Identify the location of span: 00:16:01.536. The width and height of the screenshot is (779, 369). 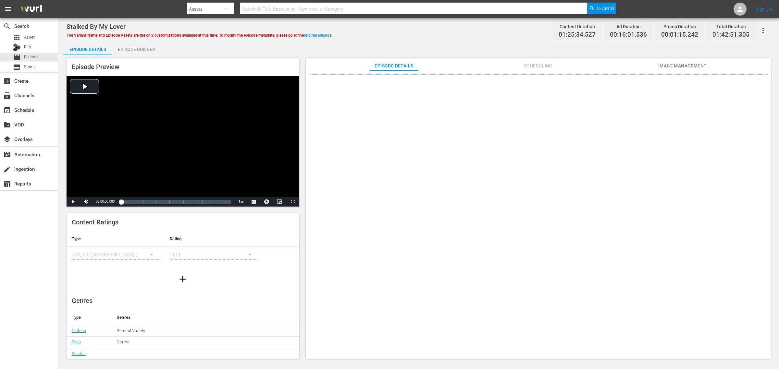
(628, 35).